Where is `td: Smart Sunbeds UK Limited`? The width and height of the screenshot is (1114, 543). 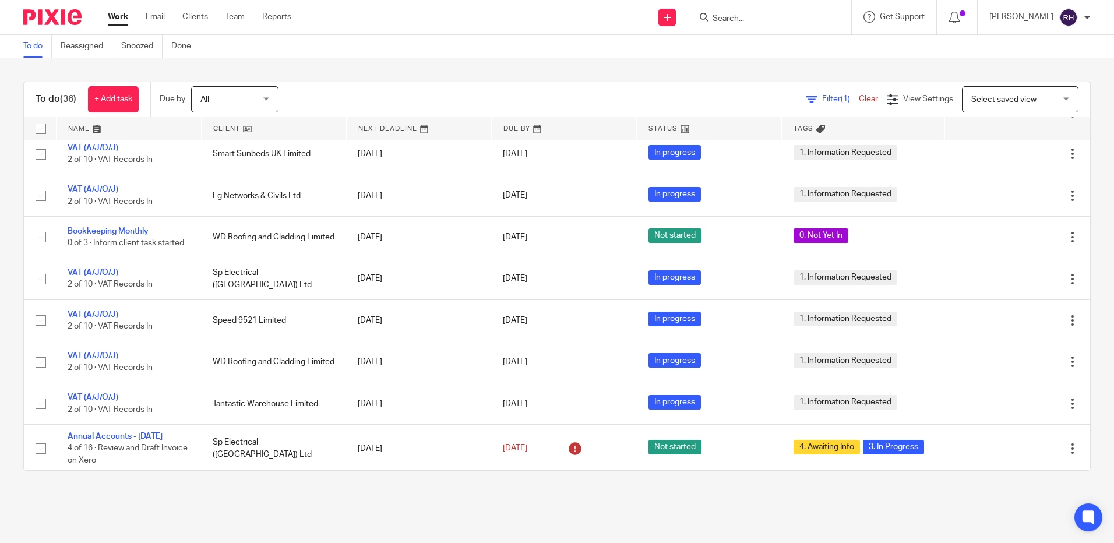 td: Smart Sunbeds UK Limited is located at coordinates (273, 154).